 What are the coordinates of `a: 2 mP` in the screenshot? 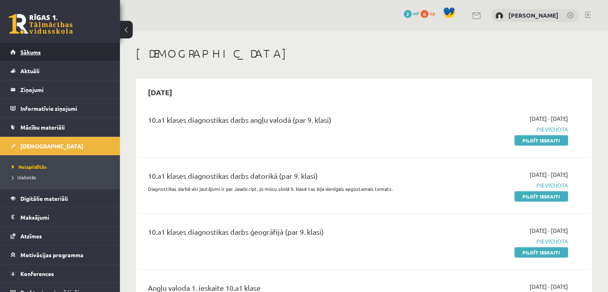 It's located at (411, 13).